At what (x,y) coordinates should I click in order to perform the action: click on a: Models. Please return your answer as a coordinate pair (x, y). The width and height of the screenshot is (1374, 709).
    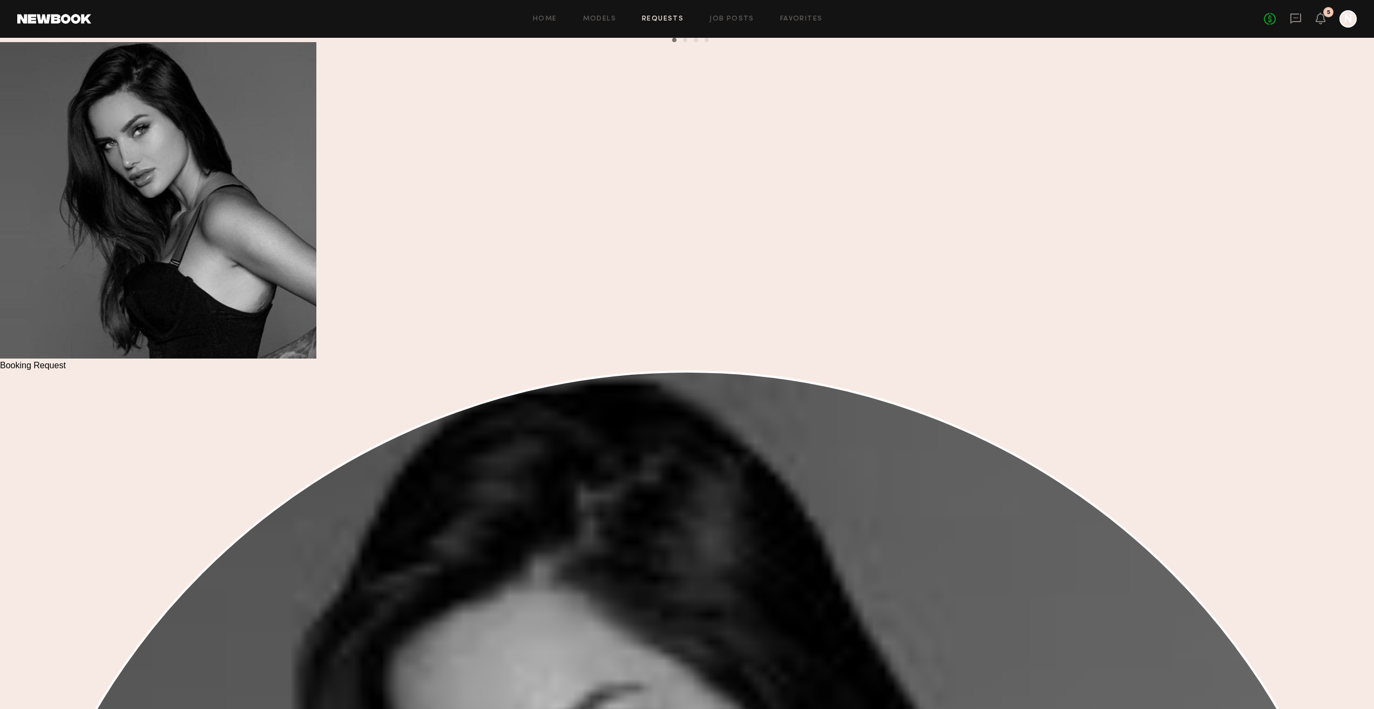
    Looking at the image, I should click on (599, 19).